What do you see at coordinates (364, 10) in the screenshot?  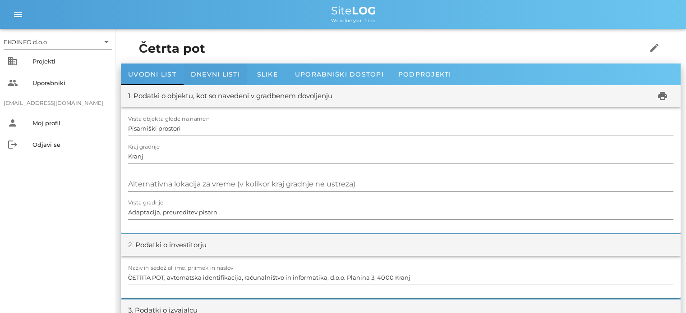 I see `b: LOG` at bounding box center [364, 10].